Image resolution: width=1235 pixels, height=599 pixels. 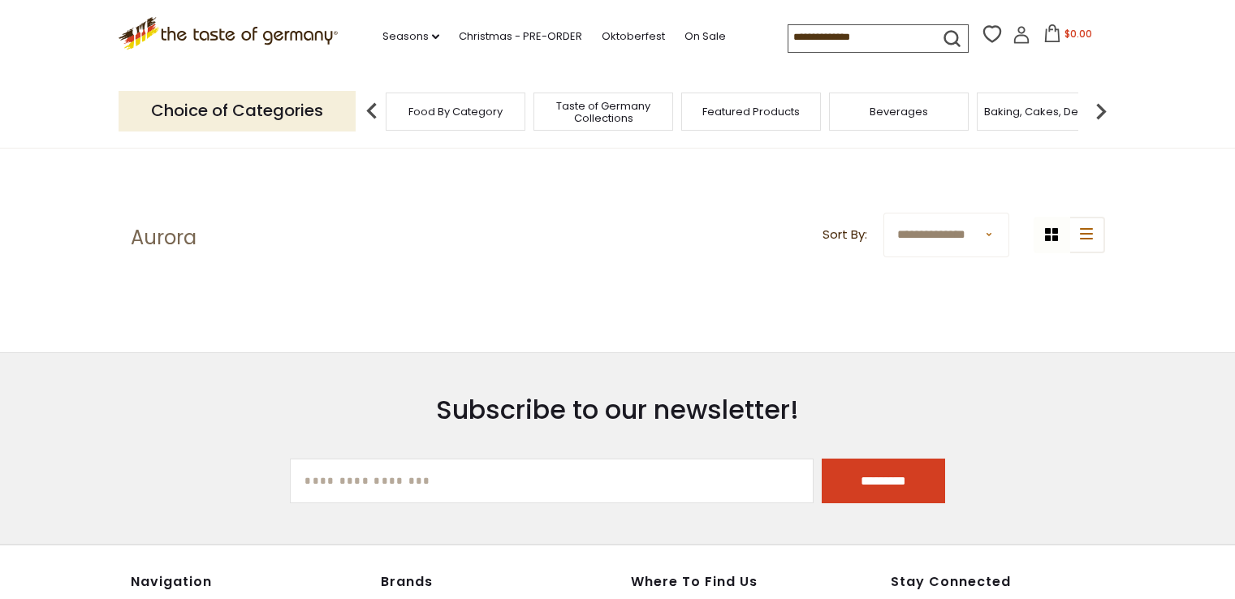 I want to click on img: previous arrow, so click(x=372, y=111).